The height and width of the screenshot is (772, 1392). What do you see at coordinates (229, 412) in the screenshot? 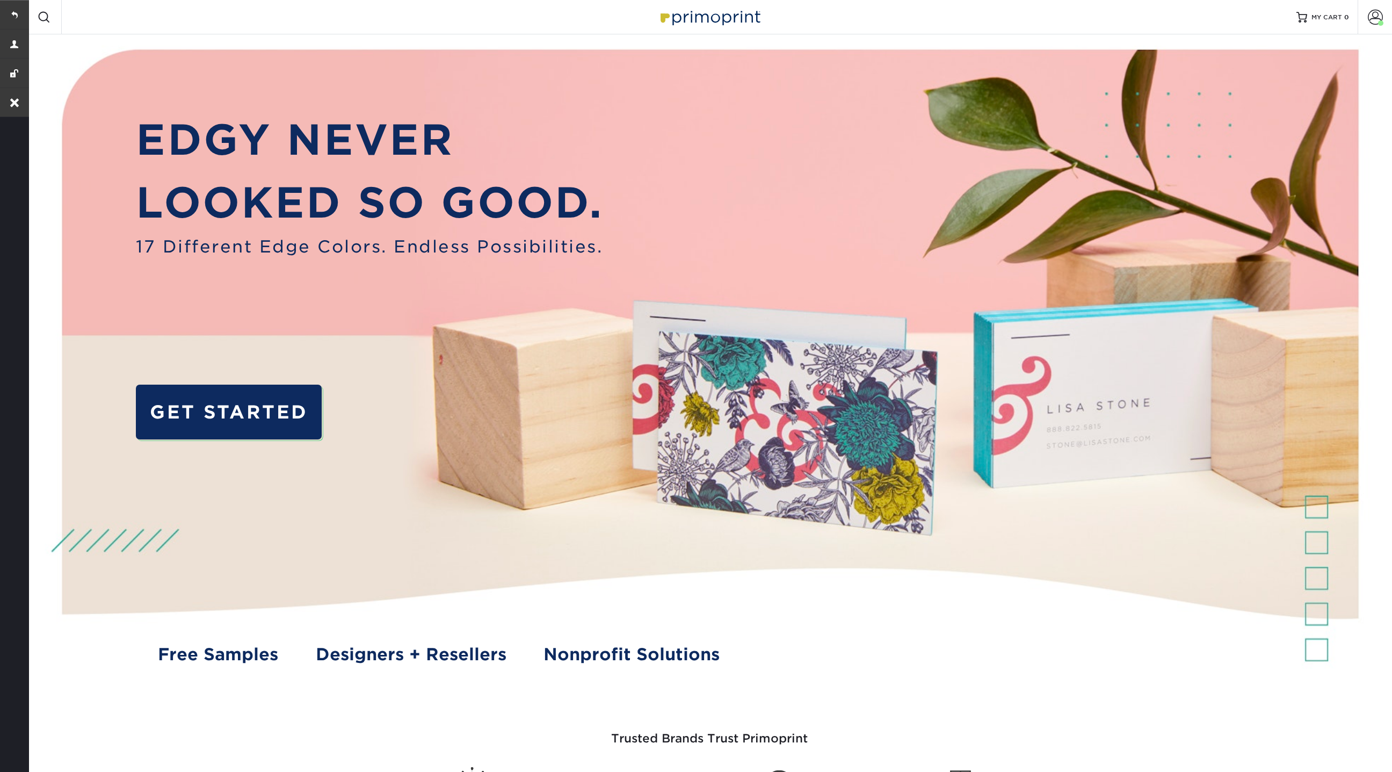
I see `a: GET STARTED` at bounding box center [229, 412].